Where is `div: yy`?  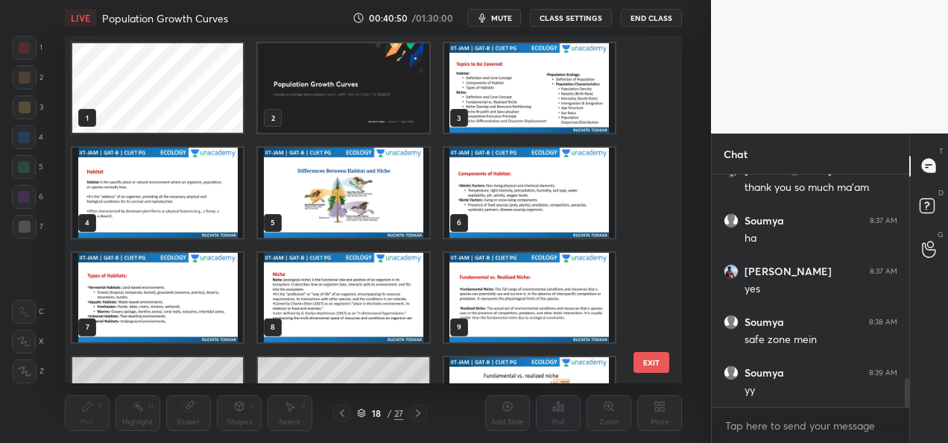
div: yy is located at coordinates (821, 391).